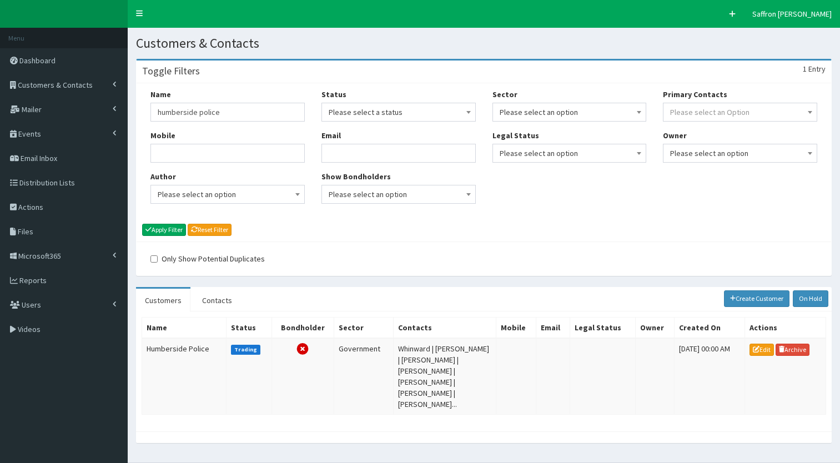 Image resolution: width=840 pixels, height=463 pixels. Describe the element at coordinates (217, 300) in the screenshot. I see `a: Contacts` at that location.